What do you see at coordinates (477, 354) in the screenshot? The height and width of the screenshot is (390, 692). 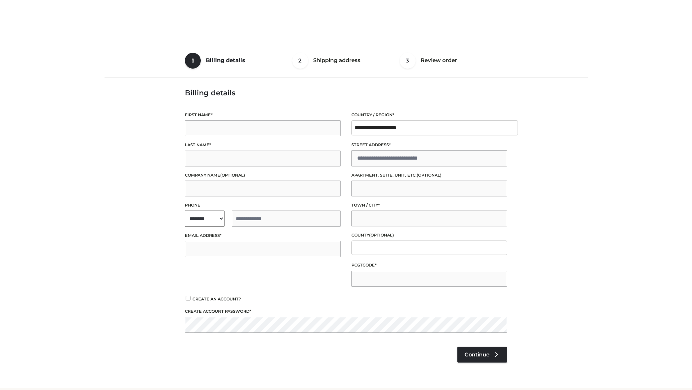 I see `span: Continue` at bounding box center [477, 354].